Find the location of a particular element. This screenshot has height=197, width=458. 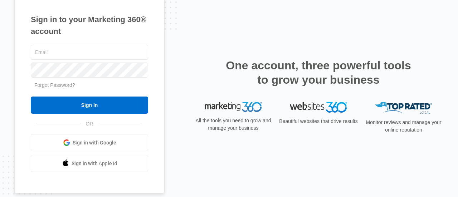

a: Sign in with Apple Id is located at coordinates (90, 164).